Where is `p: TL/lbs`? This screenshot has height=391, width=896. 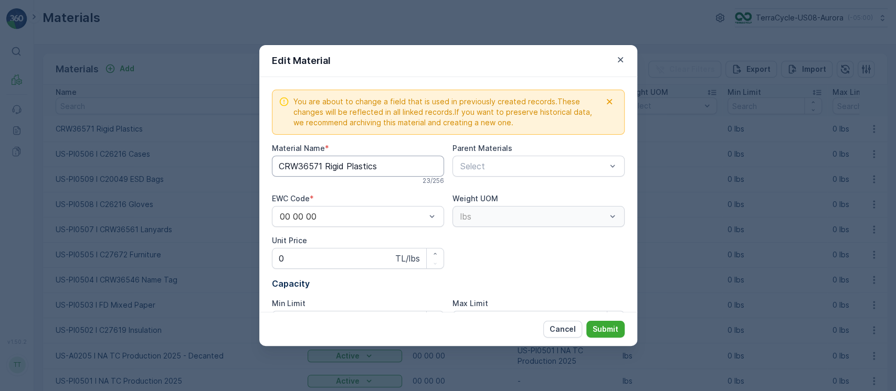
p: TL/lbs is located at coordinates (407, 259).